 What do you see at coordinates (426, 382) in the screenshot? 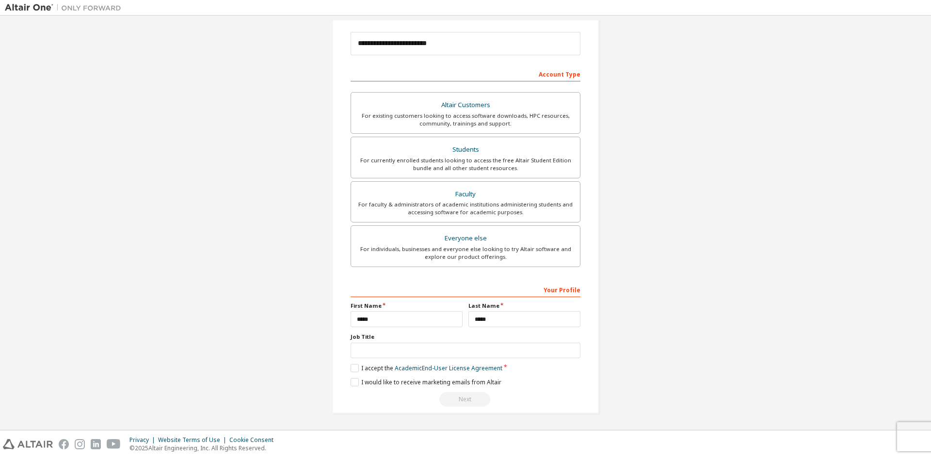
I see `label: I would like to receive marketing emails from Altair` at bounding box center [426, 382].